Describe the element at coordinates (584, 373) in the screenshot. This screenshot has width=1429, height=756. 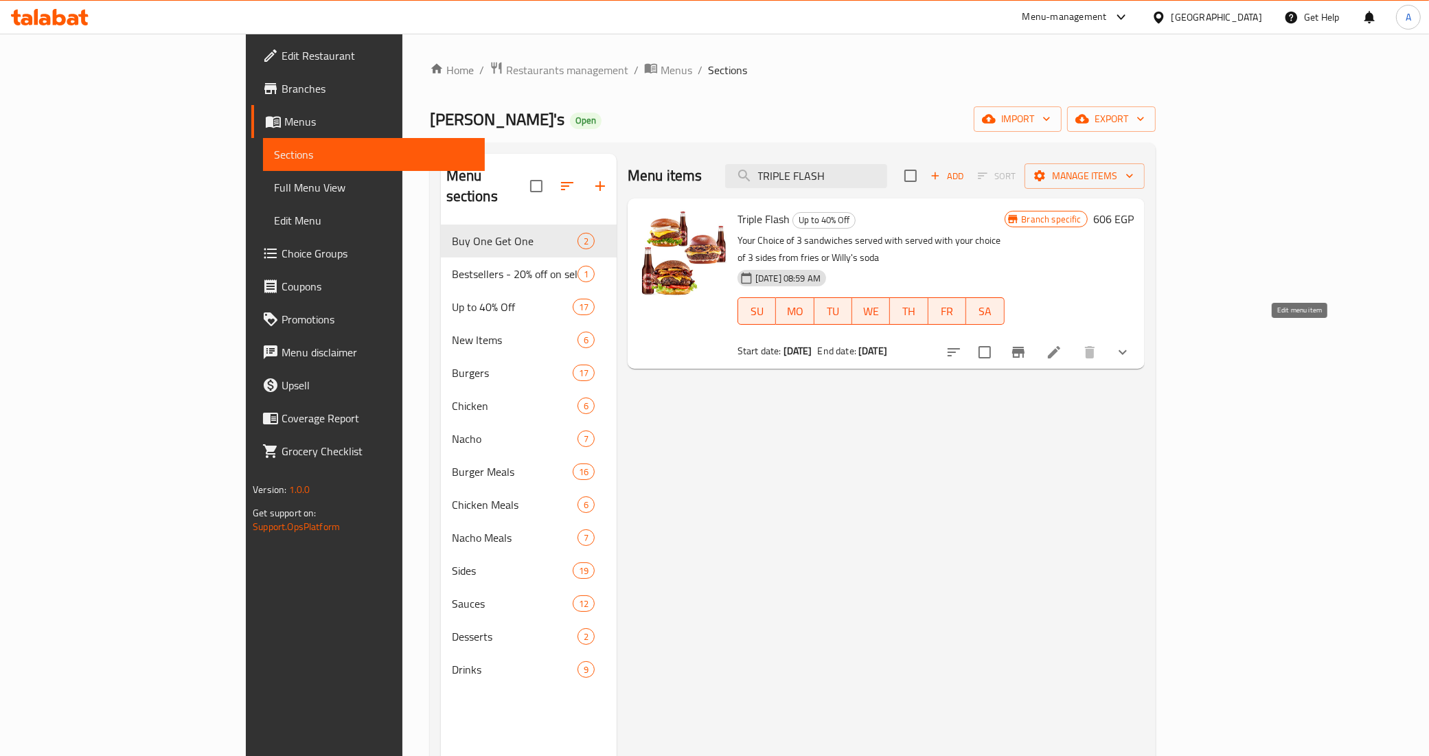
I see `span: 17` at that location.